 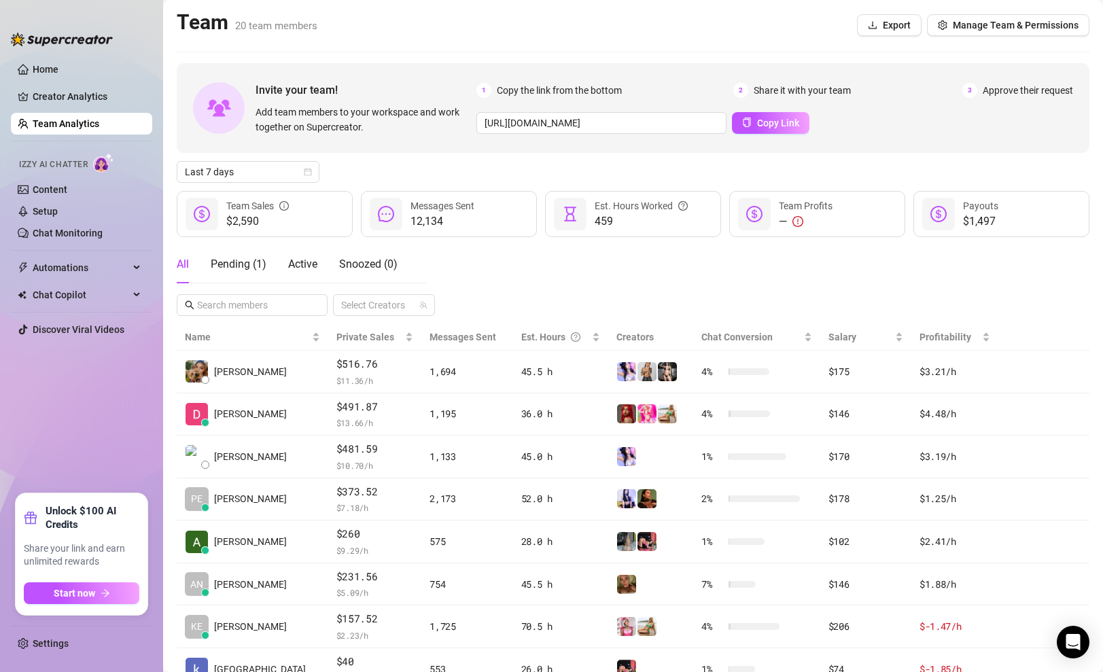 What do you see at coordinates (23, 268) in the screenshot?
I see `span: thunderbolt` at bounding box center [23, 268].